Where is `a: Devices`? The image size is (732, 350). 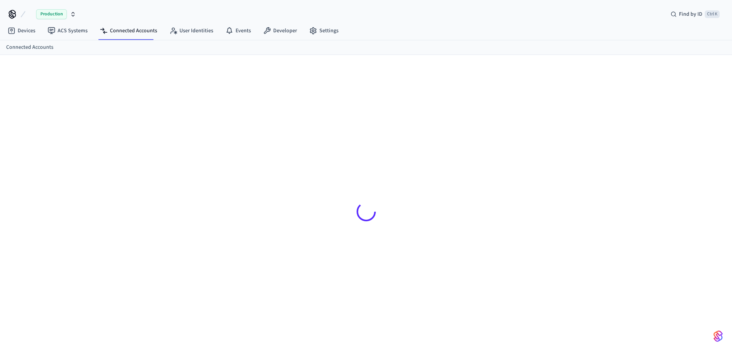 a: Devices is located at coordinates (22, 31).